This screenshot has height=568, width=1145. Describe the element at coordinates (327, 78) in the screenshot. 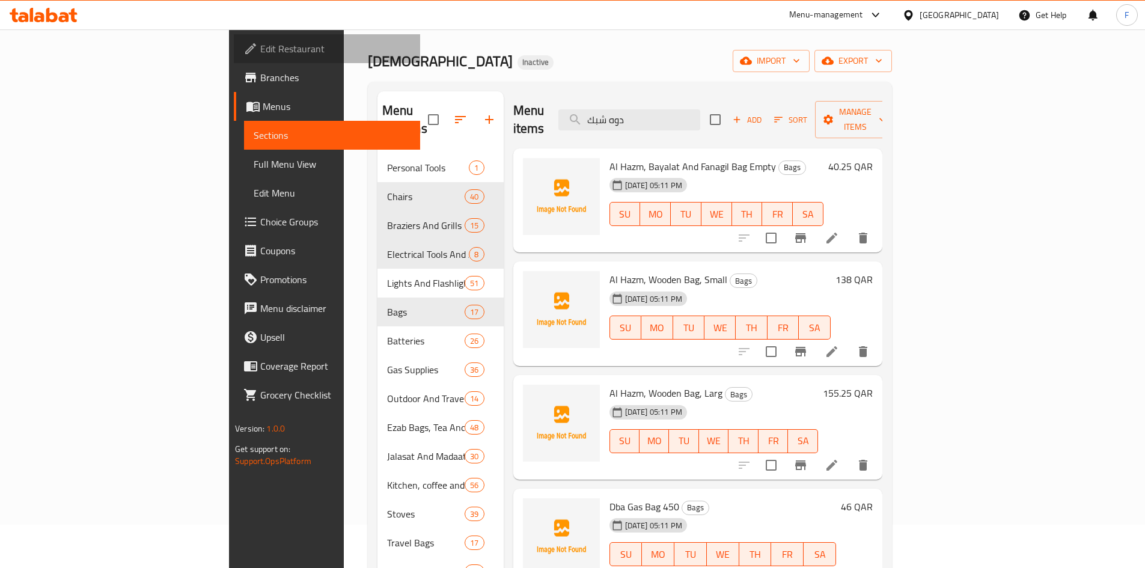

I see `a: Branches` at that location.